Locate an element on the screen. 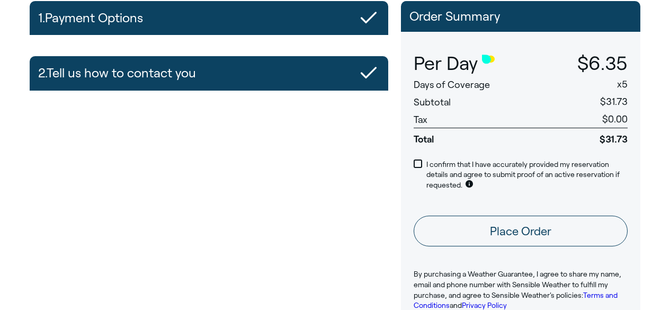  span: Subtotal is located at coordinates (432, 102).